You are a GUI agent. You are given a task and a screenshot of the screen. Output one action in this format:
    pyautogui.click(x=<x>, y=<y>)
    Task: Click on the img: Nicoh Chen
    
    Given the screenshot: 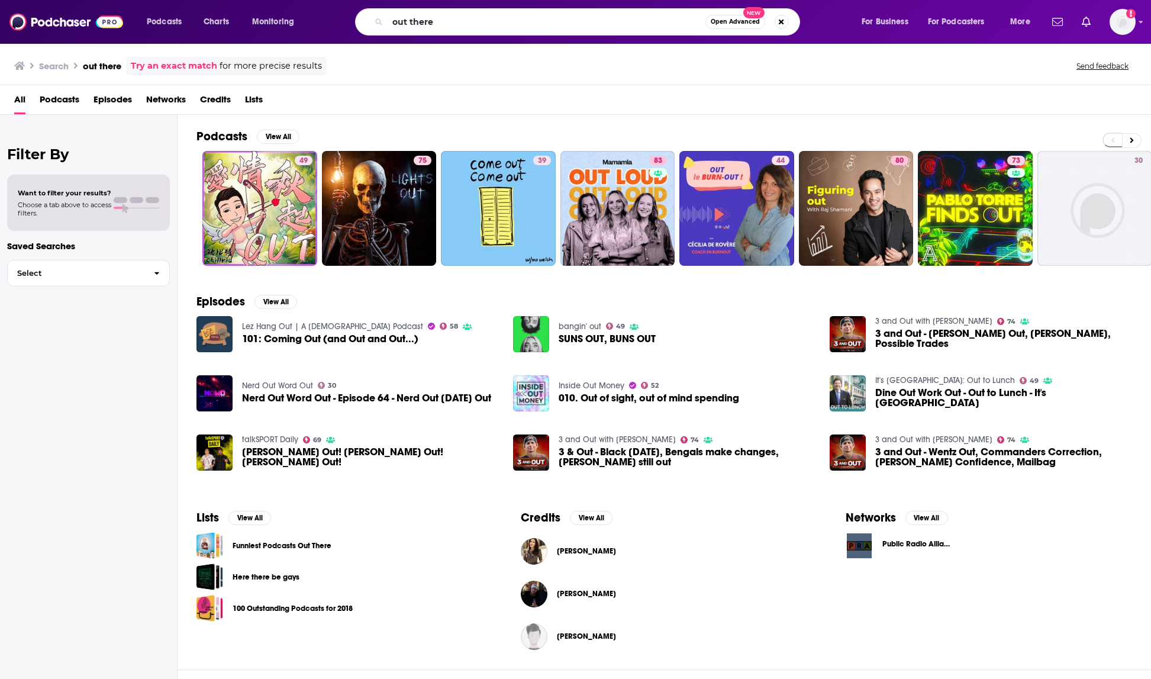 What is the action you would take?
    pyautogui.click(x=534, y=593)
    